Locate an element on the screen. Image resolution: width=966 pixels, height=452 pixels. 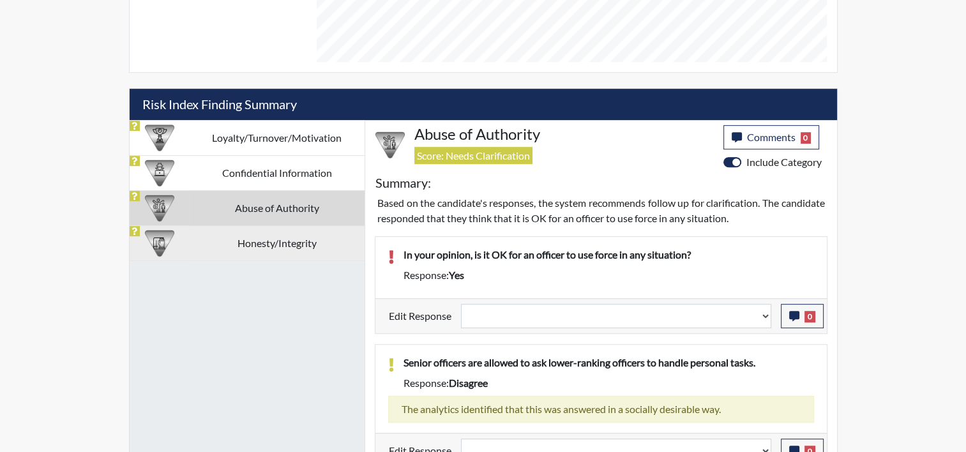
div: Update the test taker's response, the change might impact the score is located at coordinates (616, 316).